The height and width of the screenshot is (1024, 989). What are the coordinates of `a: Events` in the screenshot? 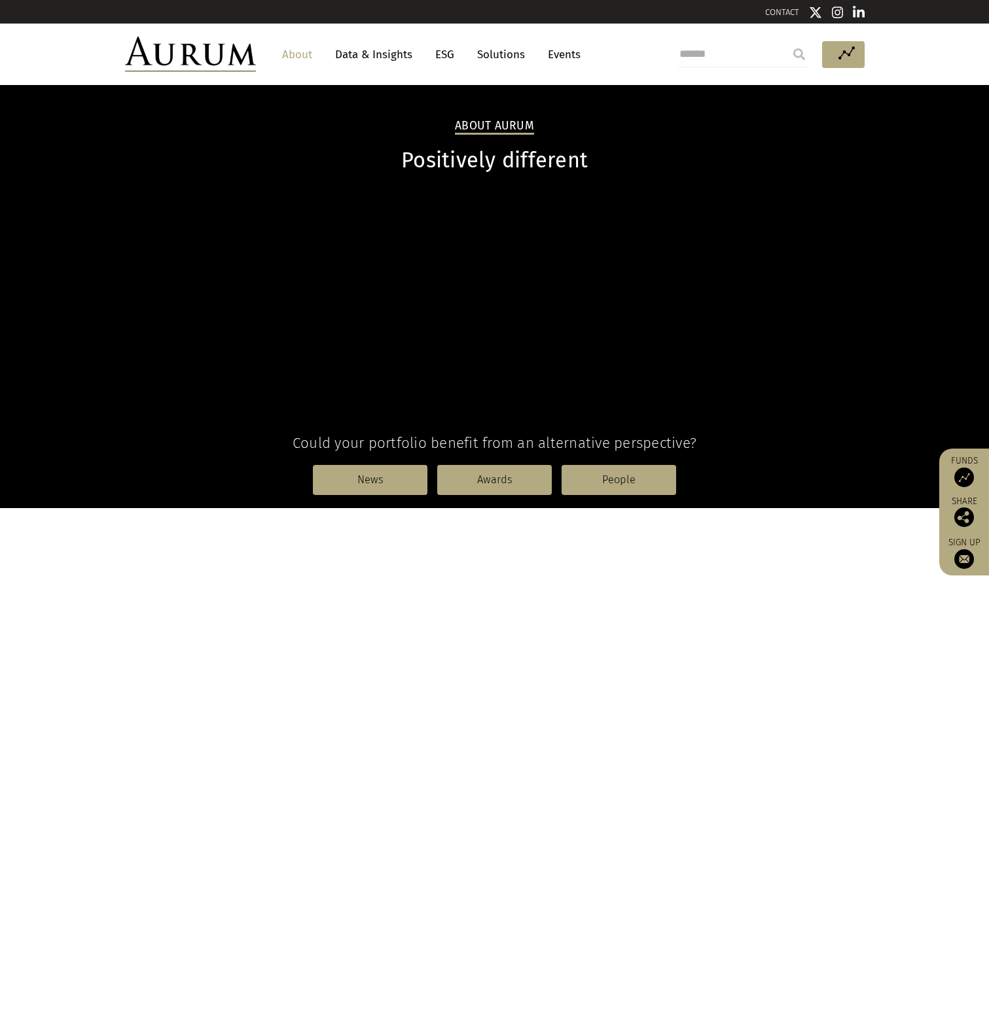 It's located at (561, 54).